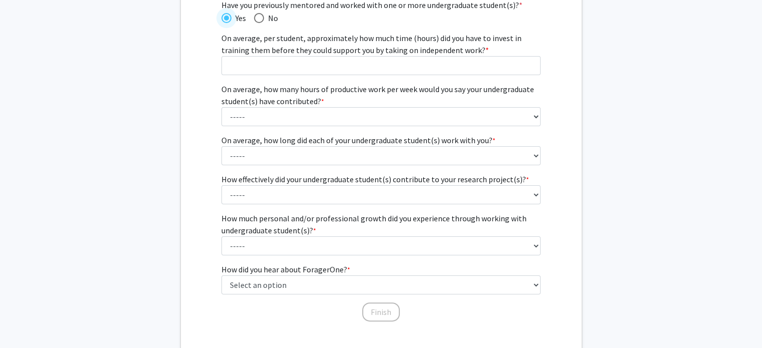  Describe the element at coordinates (381, 312) in the screenshot. I see `button: Finish` at that location.